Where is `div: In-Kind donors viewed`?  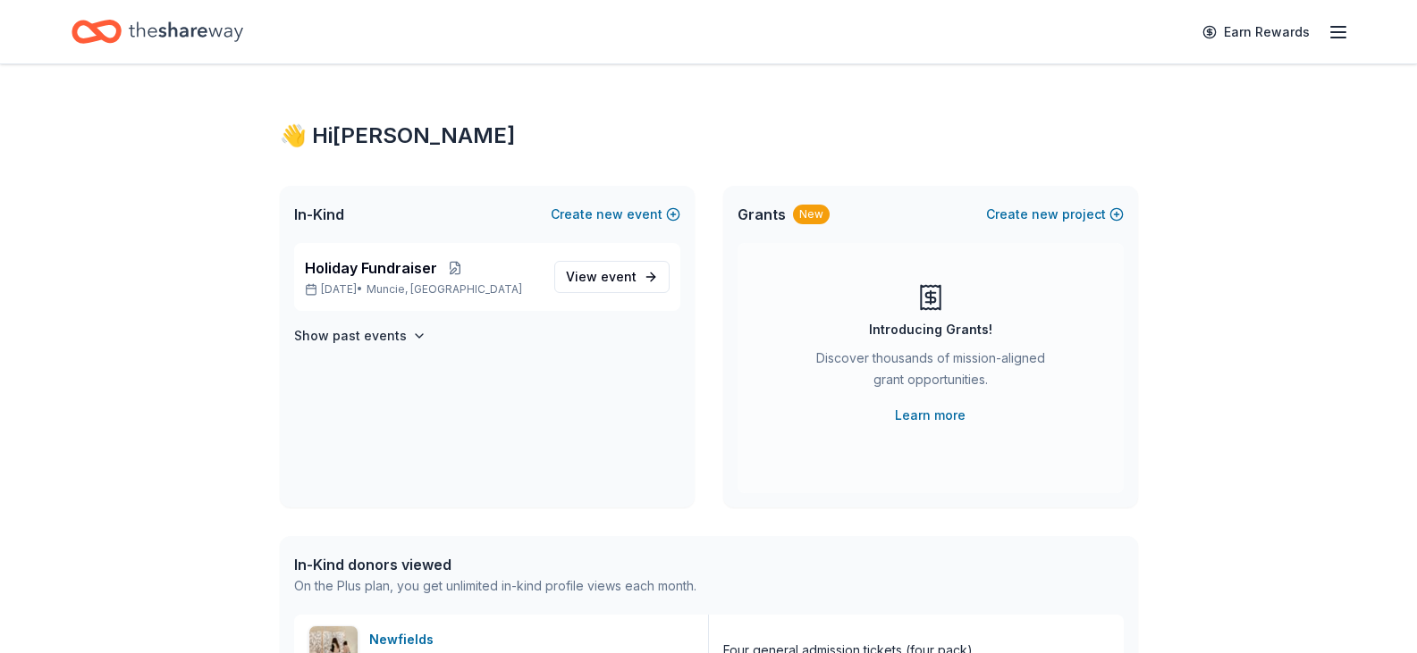
div: In-Kind donors viewed is located at coordinates (495, 565).